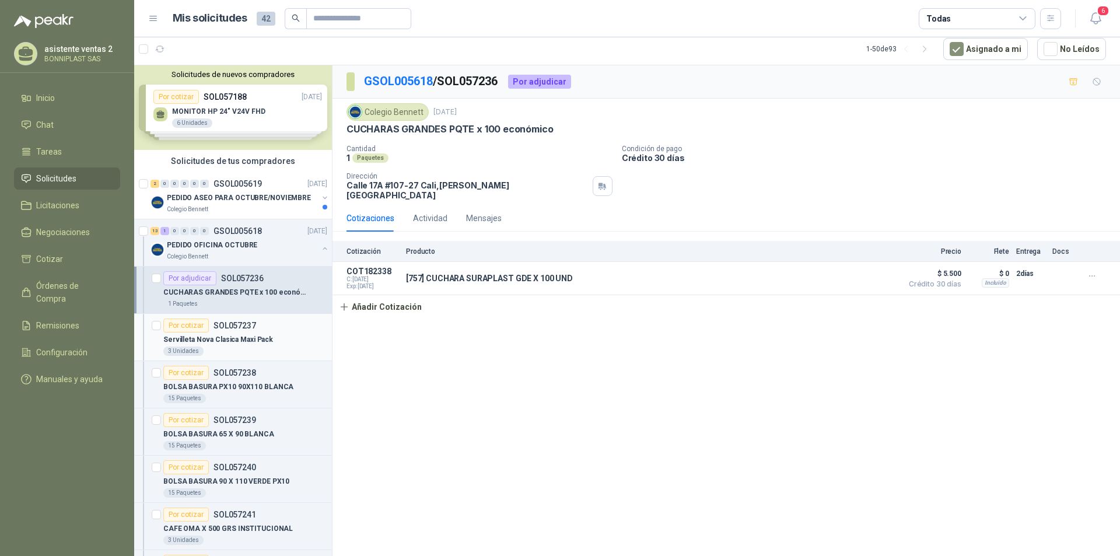 The width and height of the screenshot is (1120, 556). I want to click on p: SOL057241, so click(234, 514).